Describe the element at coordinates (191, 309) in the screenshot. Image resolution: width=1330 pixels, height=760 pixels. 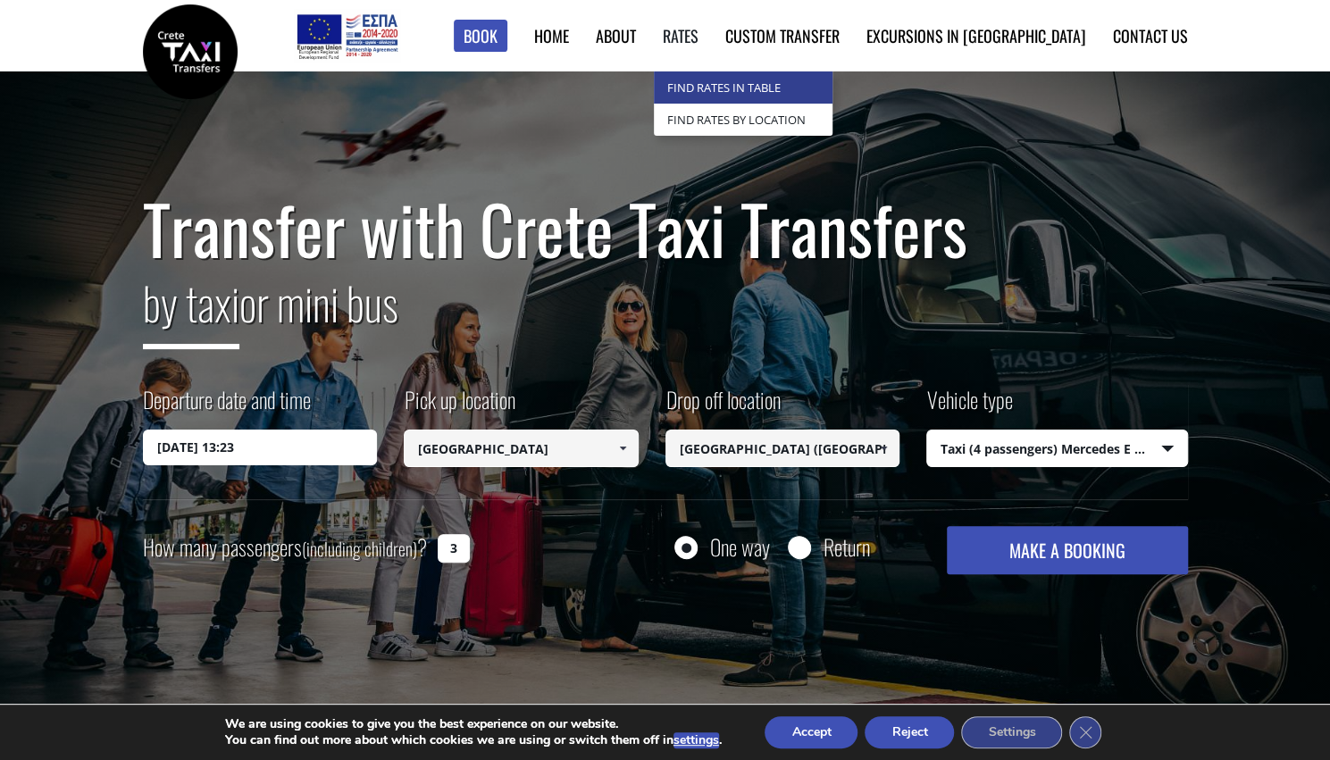
I see `span: by taxi` at that location.